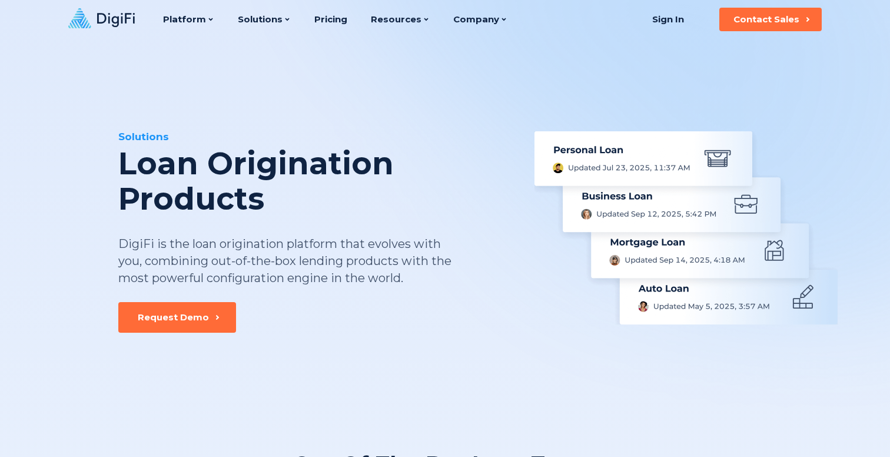  What do you see at coordinates (770, 19) in the screenshot?
I see `a: Contact Sales` at bounding box center [770, 19].